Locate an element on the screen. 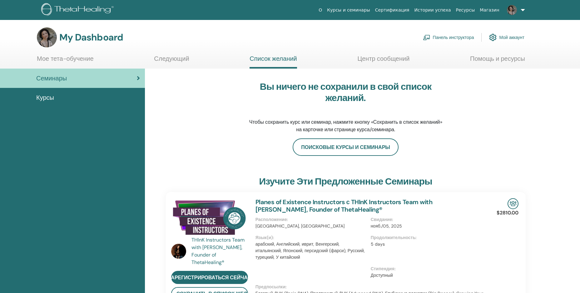 Image resolution: width=580 pixels, height=293 pixels. p: Предпосылки : is located at coordinates (371, 287).